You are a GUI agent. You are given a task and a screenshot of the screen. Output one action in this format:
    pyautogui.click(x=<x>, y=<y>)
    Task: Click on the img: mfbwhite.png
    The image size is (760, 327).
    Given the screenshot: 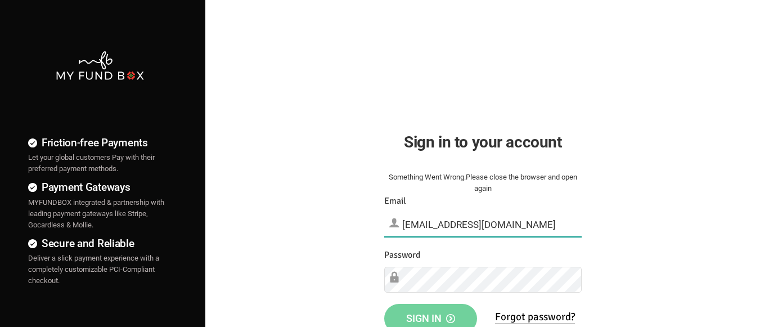 What is the action you would take?
    pyautogui.click(x=100, y=65)
    